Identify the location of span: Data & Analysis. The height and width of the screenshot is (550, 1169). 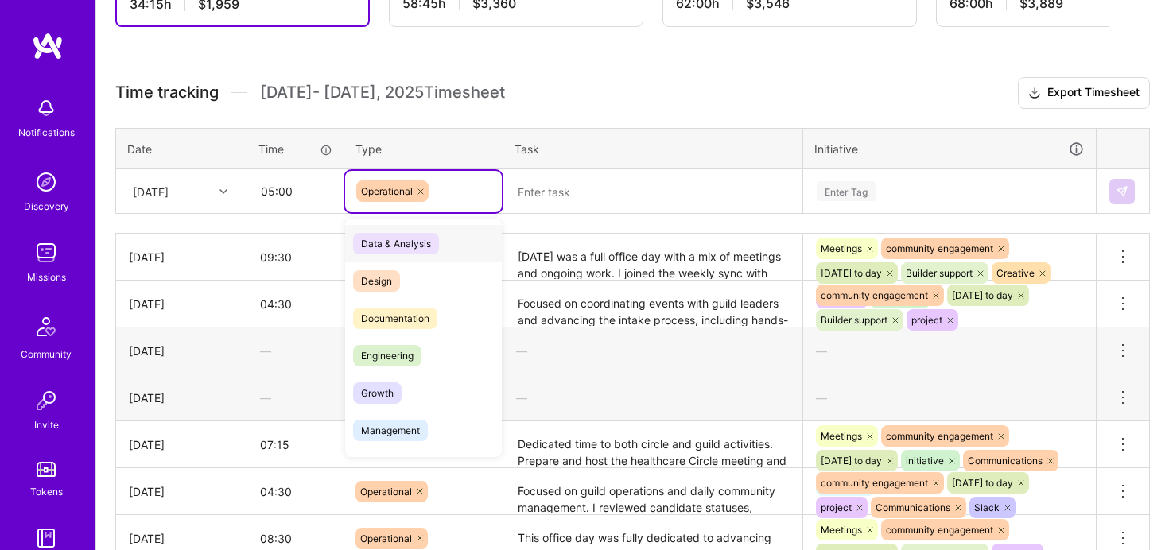
(396, 243).